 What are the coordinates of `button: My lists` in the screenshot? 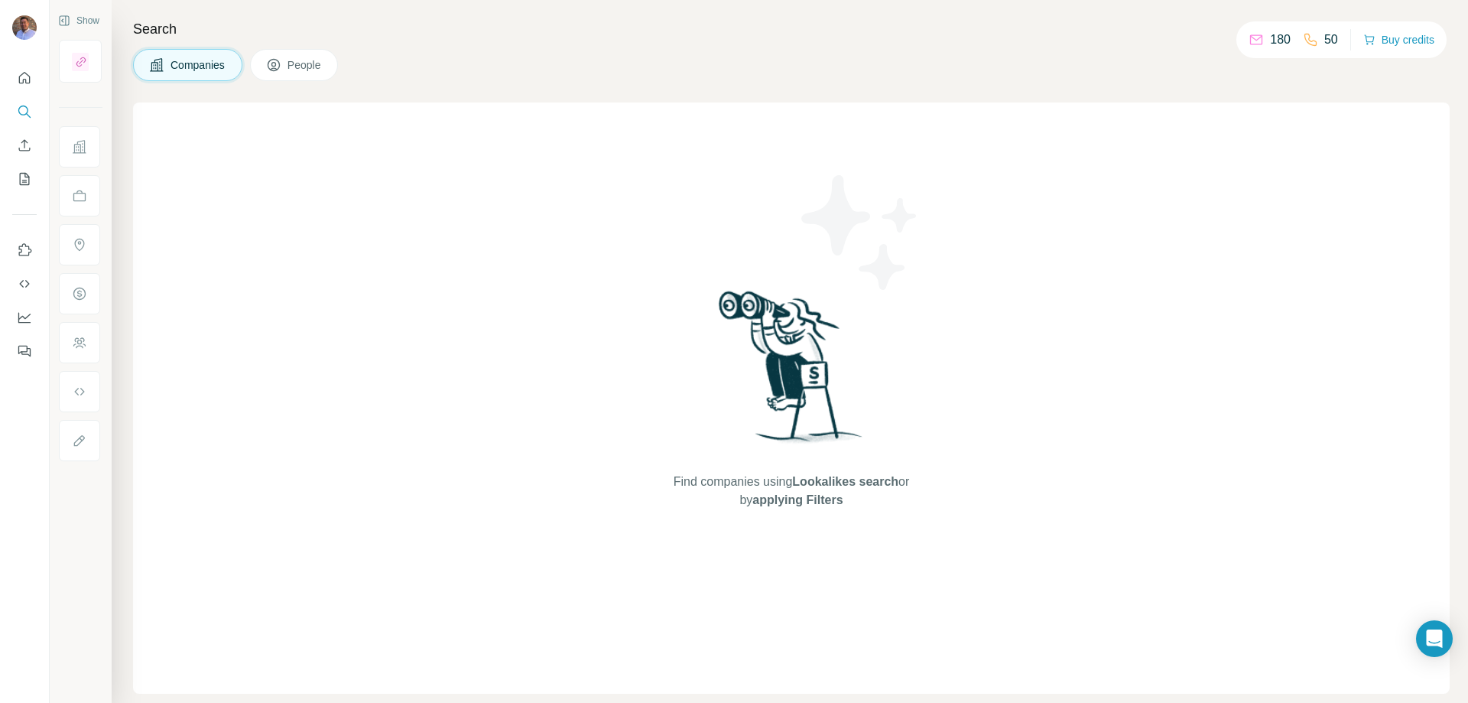 It's located at (24, 179).